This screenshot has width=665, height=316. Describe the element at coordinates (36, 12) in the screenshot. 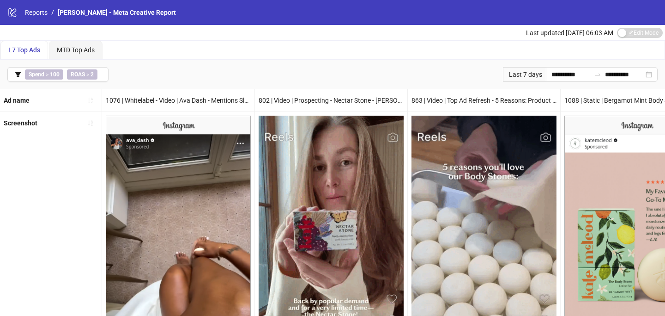

I see `a: Reports` at that location.